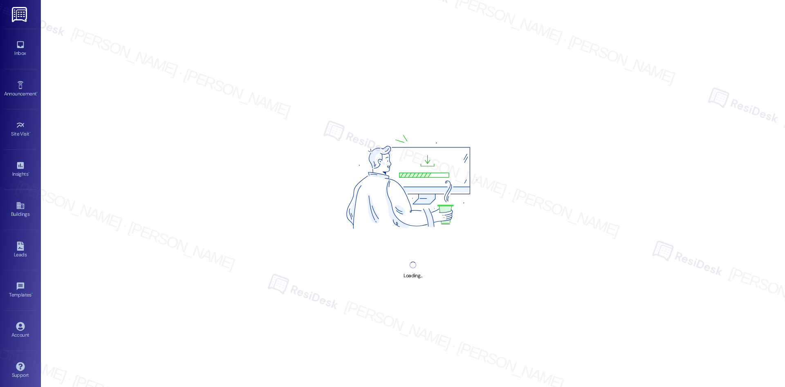  Describe the element at coordinates (20, 129) in the screenshot. I see `a: Site Visit •` at that location.